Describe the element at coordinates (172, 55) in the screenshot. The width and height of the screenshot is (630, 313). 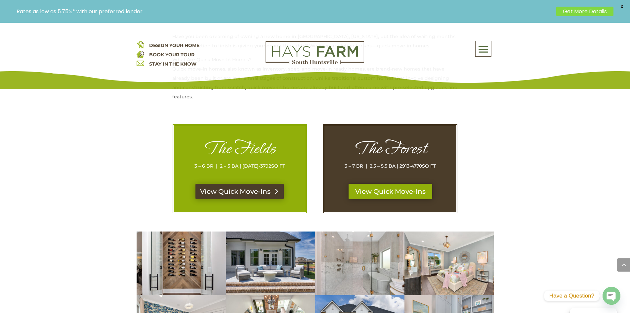
I see `a: BOOK YOUR TOUR` at that location.